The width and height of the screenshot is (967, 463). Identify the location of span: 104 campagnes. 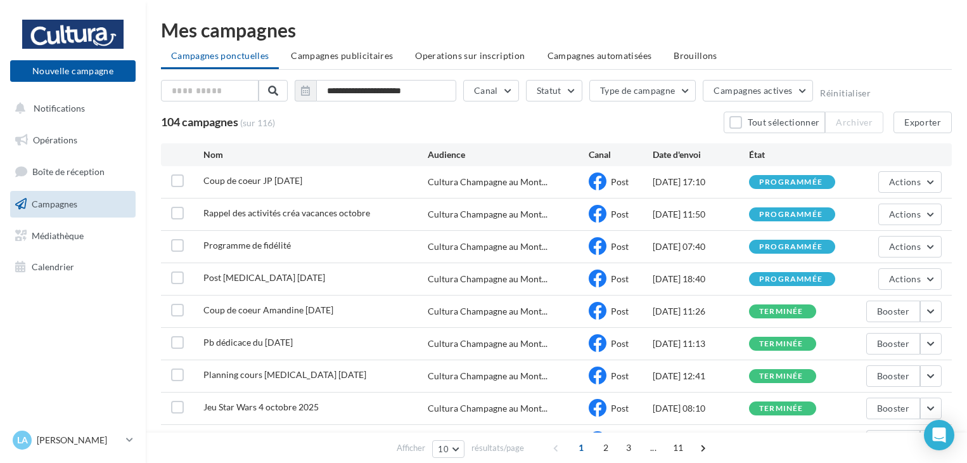
(200, 122).